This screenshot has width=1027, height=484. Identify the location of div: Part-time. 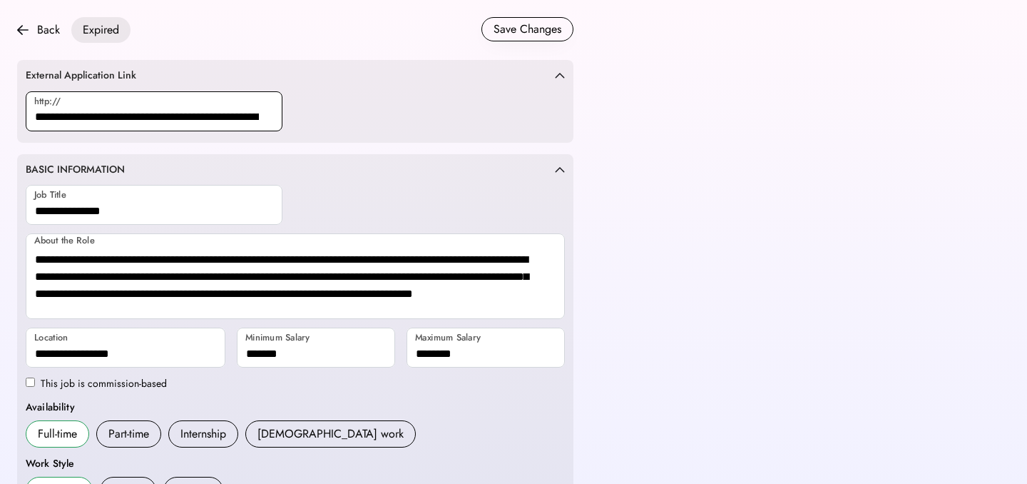
(128, 434).